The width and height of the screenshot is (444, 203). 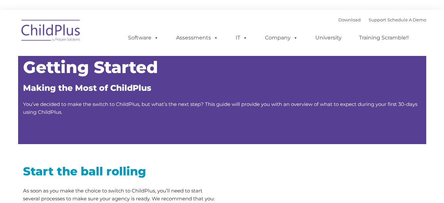 I want to click on a: Download, so click(x=350, y=20).